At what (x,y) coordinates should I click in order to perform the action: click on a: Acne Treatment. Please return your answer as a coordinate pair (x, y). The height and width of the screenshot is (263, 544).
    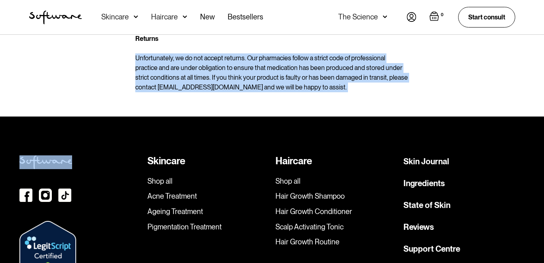
    Looking at the image, I should click on (208, 196).